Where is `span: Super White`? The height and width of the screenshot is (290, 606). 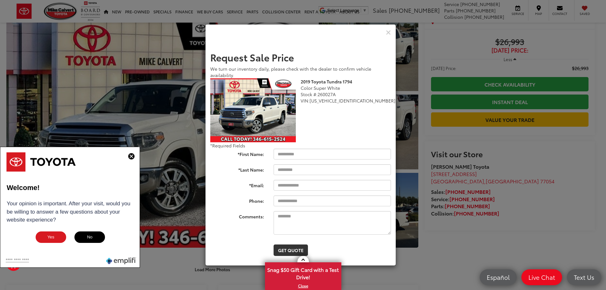
span: Super White is located at coordinates (327, 88).